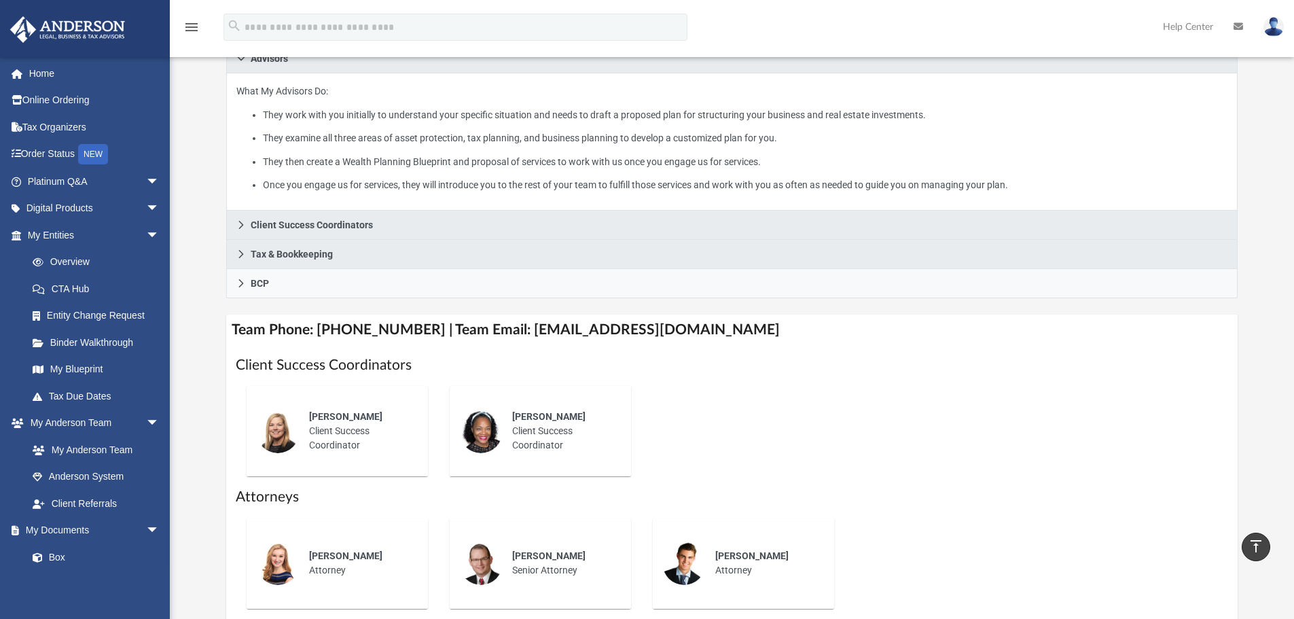  I want to click on a: Advisors, so click(732, 58).